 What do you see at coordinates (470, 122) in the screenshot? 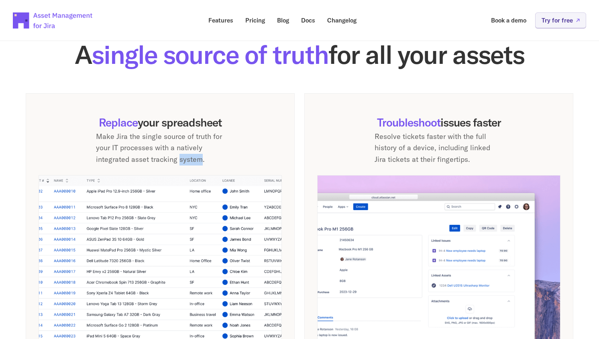
I see `span: issues faster` at bounding box center [470, 122].